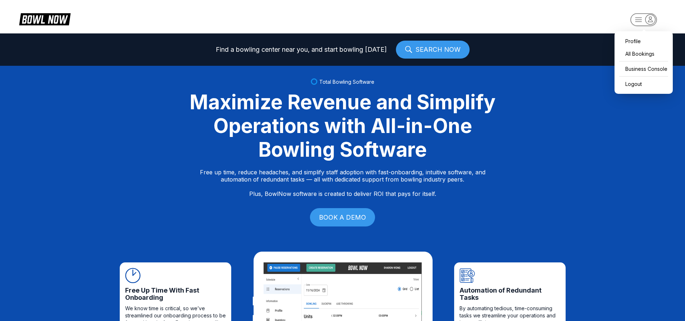  Describe the element at coordinates (643, 54) in the screenshot. I see `a: All Bookings` at that location.